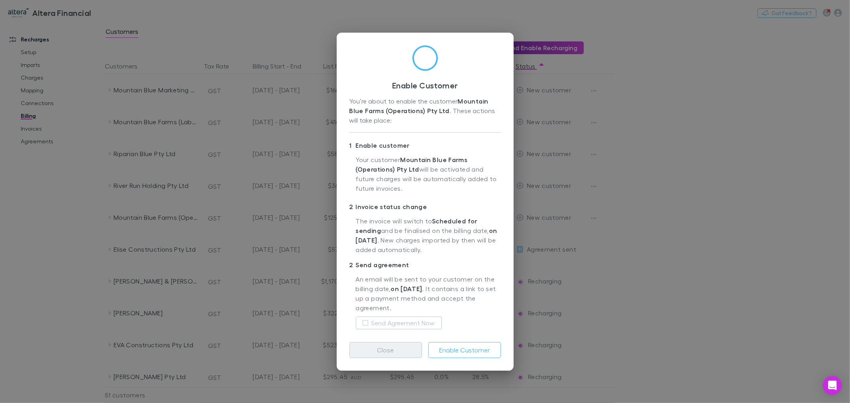 This screenshot has height=403, width=850. I want to click on p: Invoice status change, so click(425, 207).